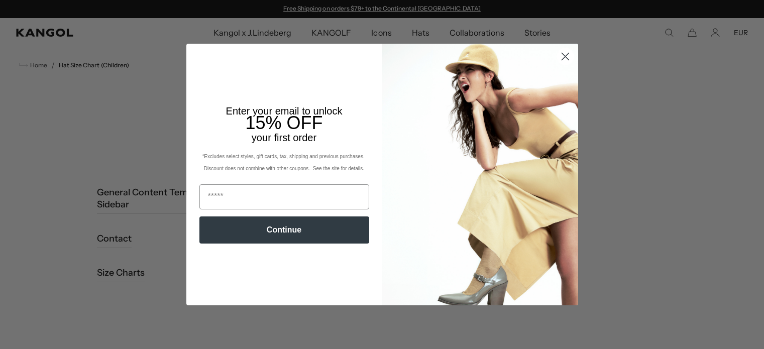  What do you see at coordinates (284, 230) in the screenshot?
I see `button: Continue` at bounding box center [284, 230].